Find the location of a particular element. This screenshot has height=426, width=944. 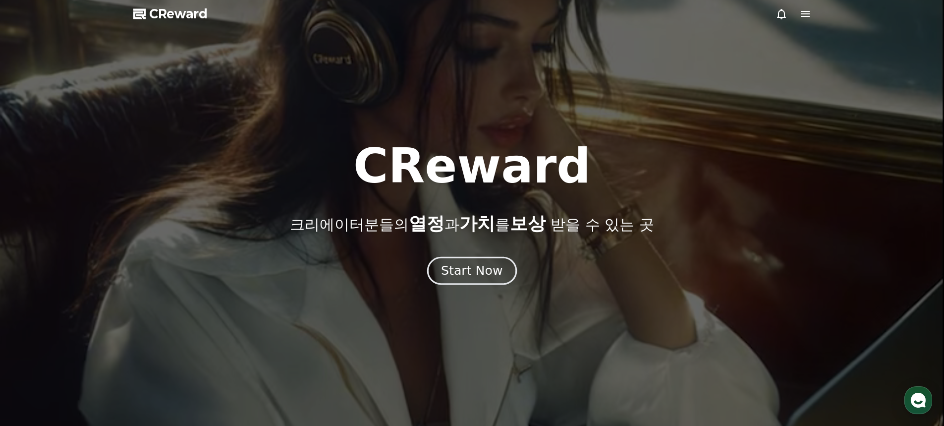

span: 설정 is located at coordinates (159, 333).